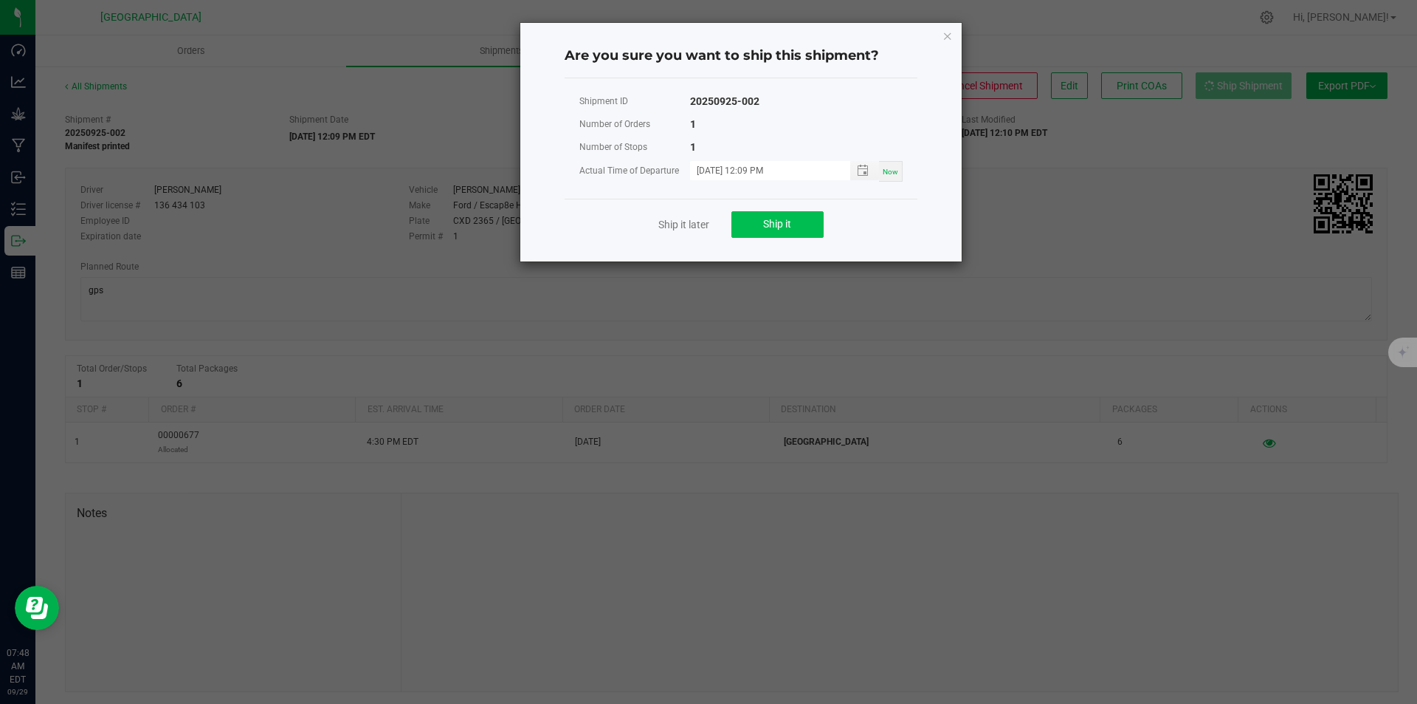 The image size is (1417, 704). What do you see at coordinates (890, 171) in the screenshot?
I see `span: Now` at bounding box center [890, 171].